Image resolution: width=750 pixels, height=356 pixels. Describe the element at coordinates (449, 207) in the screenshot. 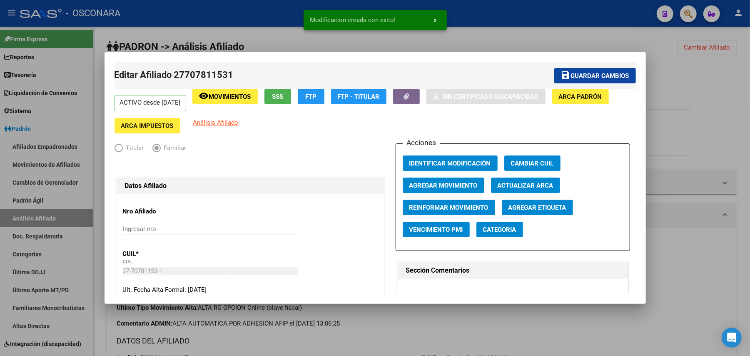

I see `button: Reinformar Movimiento` at that location.